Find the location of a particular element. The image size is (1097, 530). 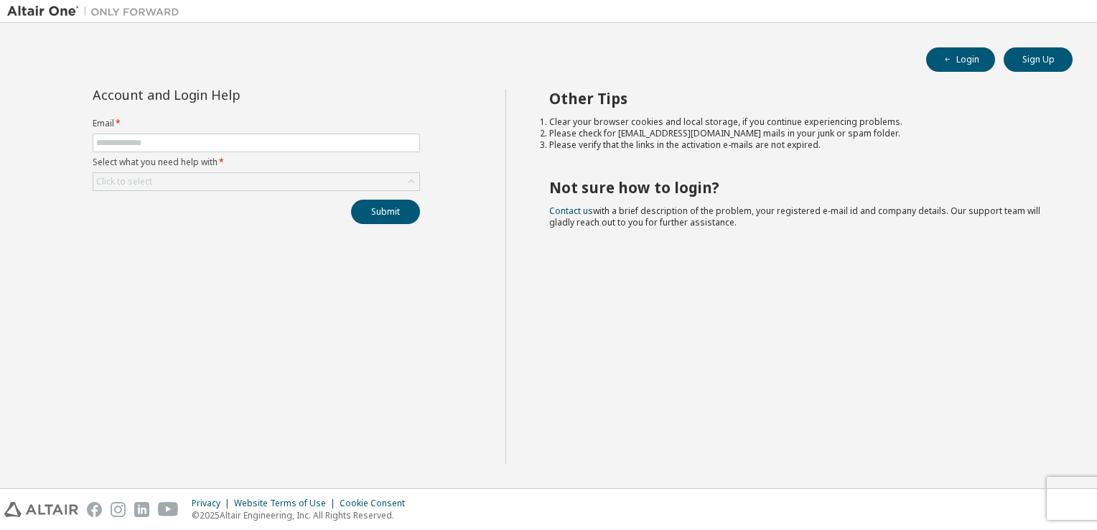

p: © 2025 Altair Engineering, Inc. All Rights Reserved. is located at coordinates (302, 515).